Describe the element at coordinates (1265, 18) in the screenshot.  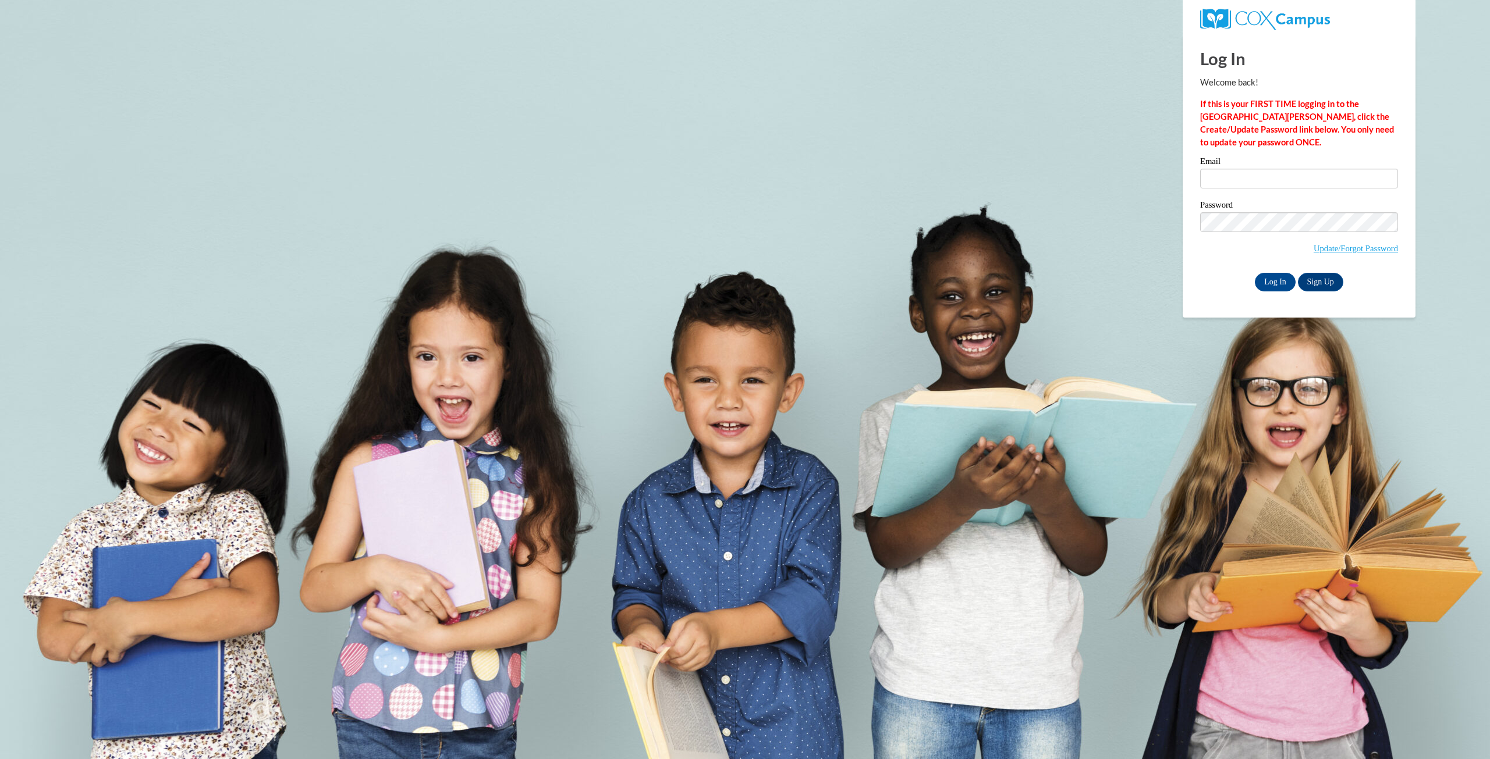
I see `a: COX Campus` at that location.